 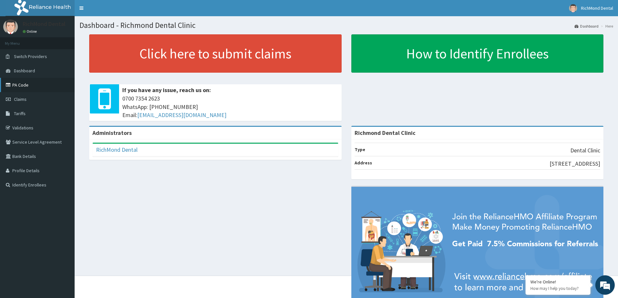 What do you see at coordinates (20, 114) in the screenshot?
I see `span: Tariffs` at bounding box center [20, 114].